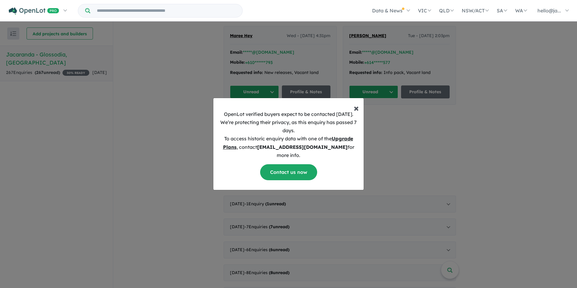  What do you see at coordinates (288, 172) in the screenshot?
I see `a: Contact us now` at bounding box center [288, 172].